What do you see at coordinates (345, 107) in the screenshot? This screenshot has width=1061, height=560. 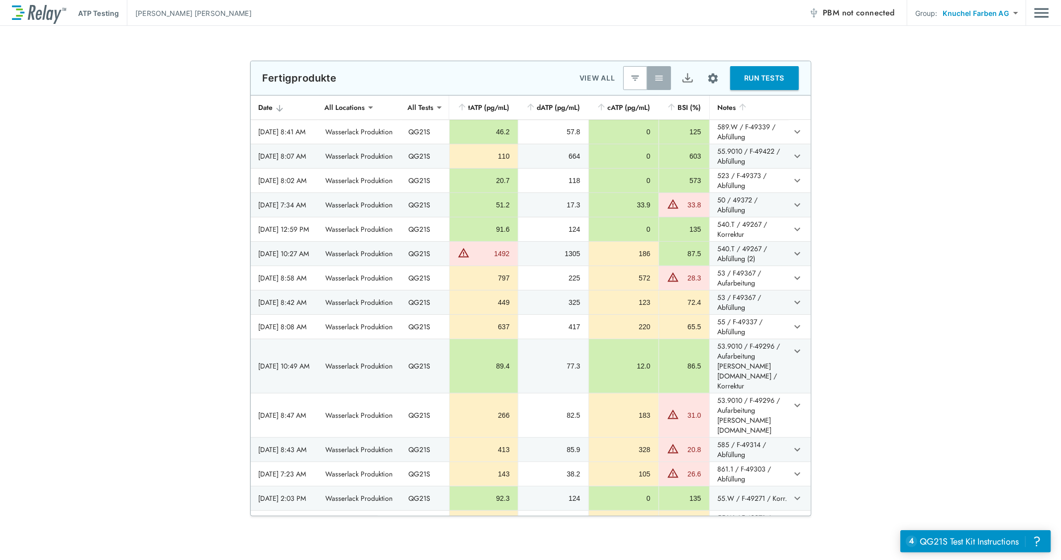 I see `div: All Locations` at bounding box center [345, 107].